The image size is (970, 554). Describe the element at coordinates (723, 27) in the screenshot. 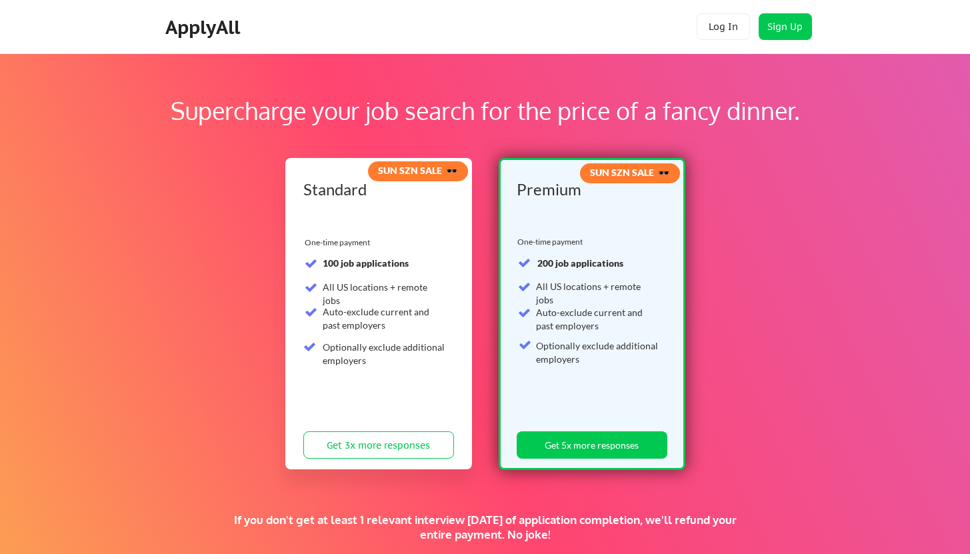

I see `button: Log In` at that location.